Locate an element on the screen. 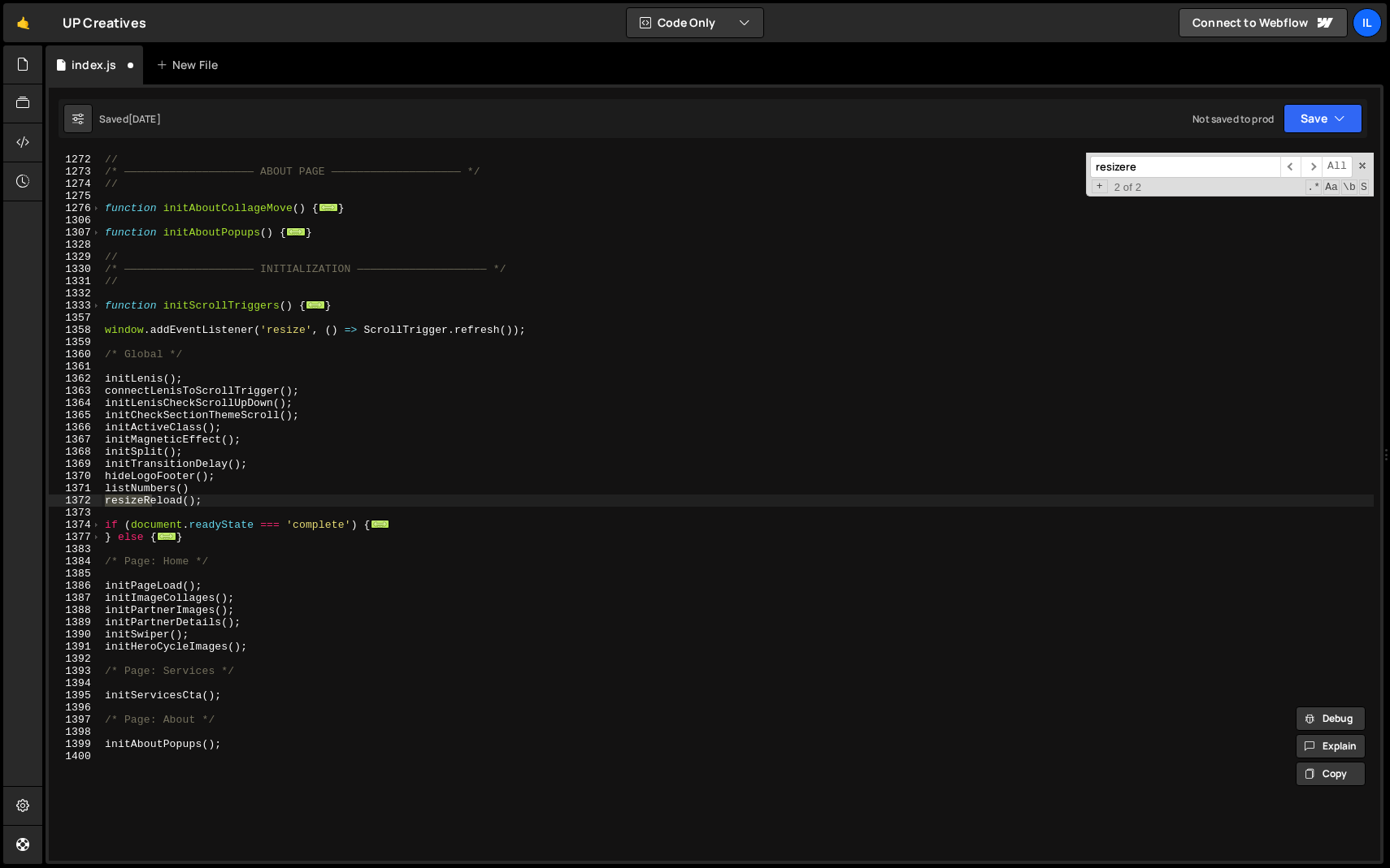 This screenshot has width=1390, height=868. button: Debug is located at coordinates (1330, 719).